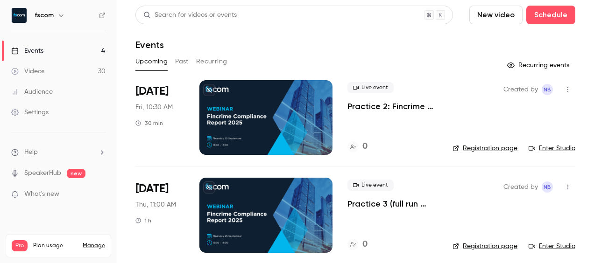  Describe the element at coordinates (44, 15) in the screenshot. I see `h6: fscom` at that location.